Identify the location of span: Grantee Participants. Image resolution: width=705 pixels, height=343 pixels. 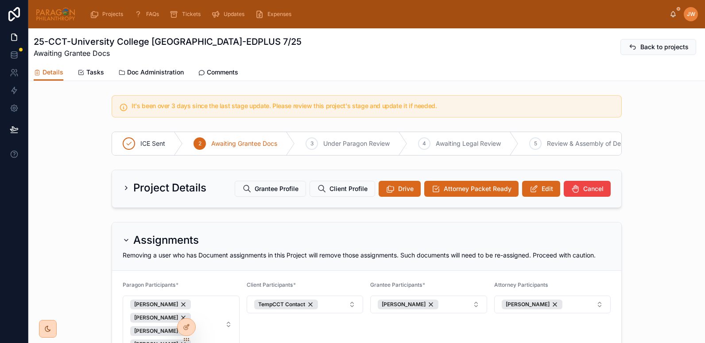
(396, 284).